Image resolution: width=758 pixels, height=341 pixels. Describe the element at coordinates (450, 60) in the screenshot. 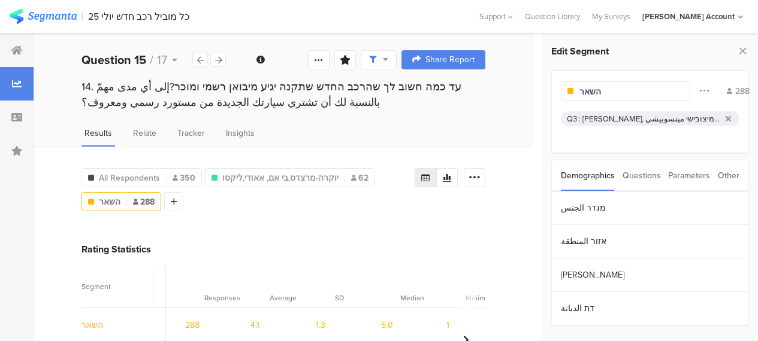

I see `span: Share Report` at that location.